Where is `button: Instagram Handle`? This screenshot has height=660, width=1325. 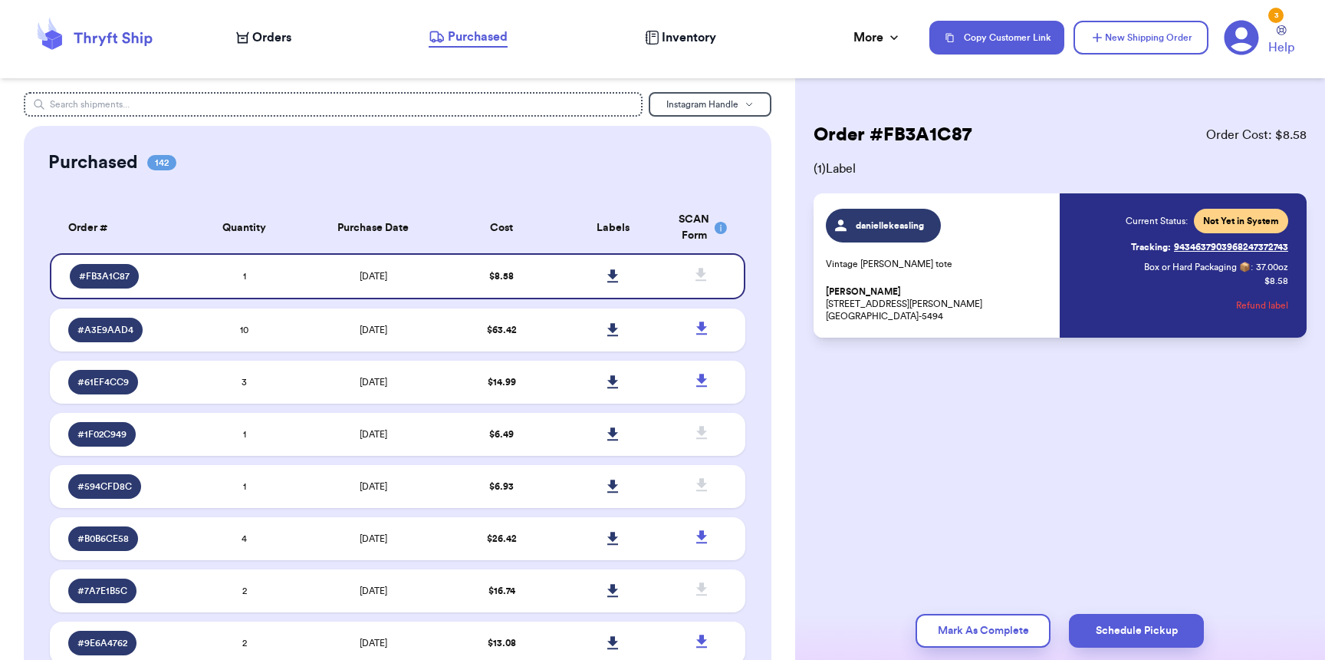
button: Instagram Handle is located at coordinates (710, 104).